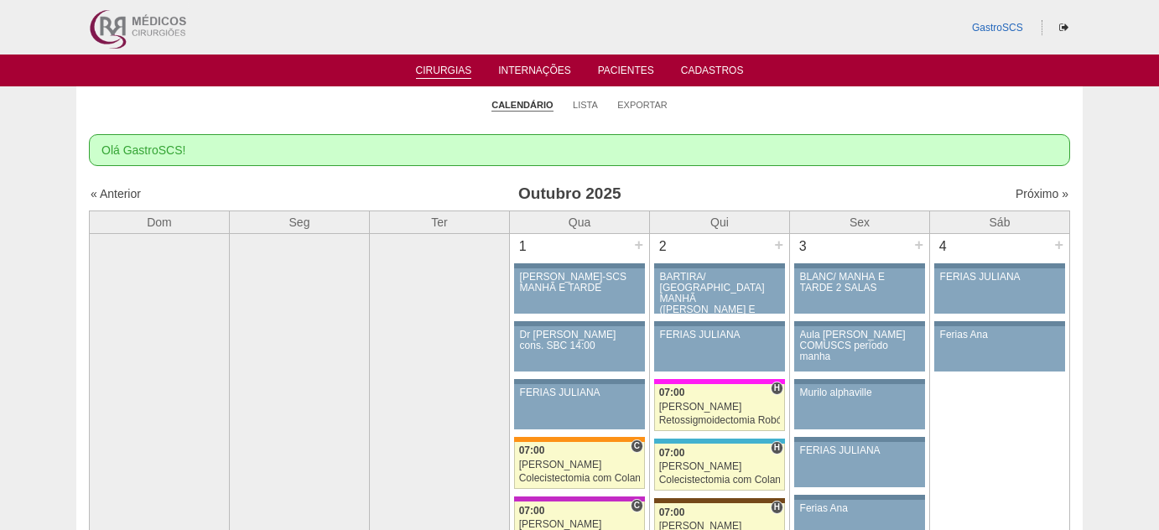 The width and height of the screenshot is (1159, 530). Describe the element at coordinates (579, 439) in the screenshot. I see `div: Key: São Luiz - SCS` at that location.